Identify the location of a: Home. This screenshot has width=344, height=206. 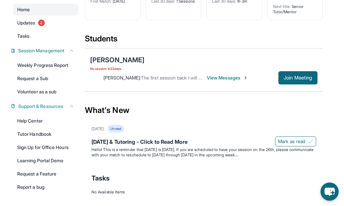
(46, 10).